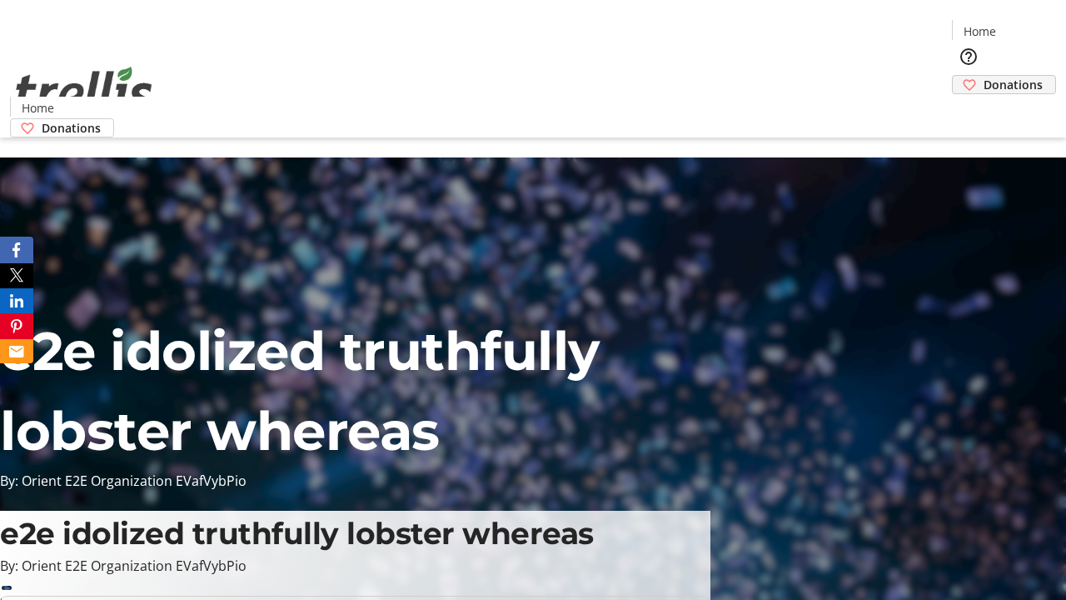 The height and width of the screenshot is (600, 1066). What do you see at coordinates (969, 111) in the screenshot?
I see `button: Cart` at bounding box center [969, 111].